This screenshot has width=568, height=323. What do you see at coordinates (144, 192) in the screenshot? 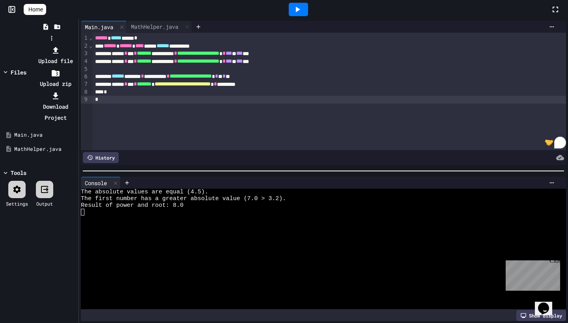
I see `span: The absolute values are equal (4.5).` at bounding box center [144, 192].